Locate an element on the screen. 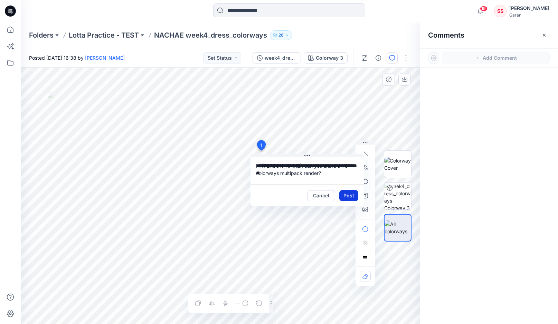  p: NACHAE week4_dress_colorways is located at coordinates (210, 35).